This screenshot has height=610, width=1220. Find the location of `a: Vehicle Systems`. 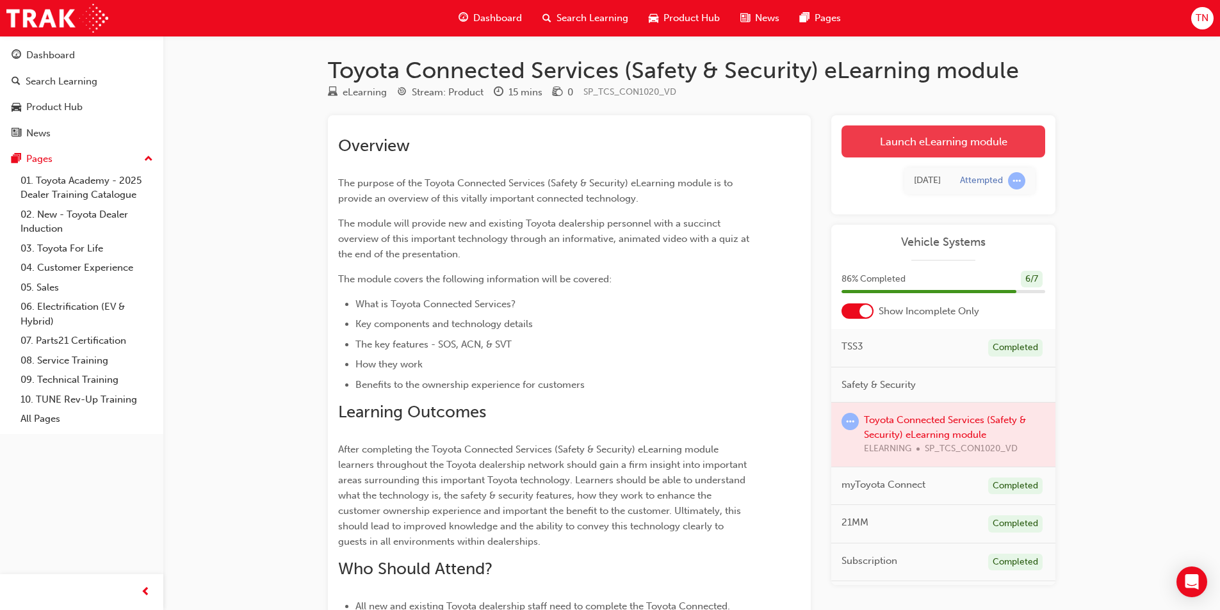

a: Vehicle Systems is located at coordinates (943, 242).